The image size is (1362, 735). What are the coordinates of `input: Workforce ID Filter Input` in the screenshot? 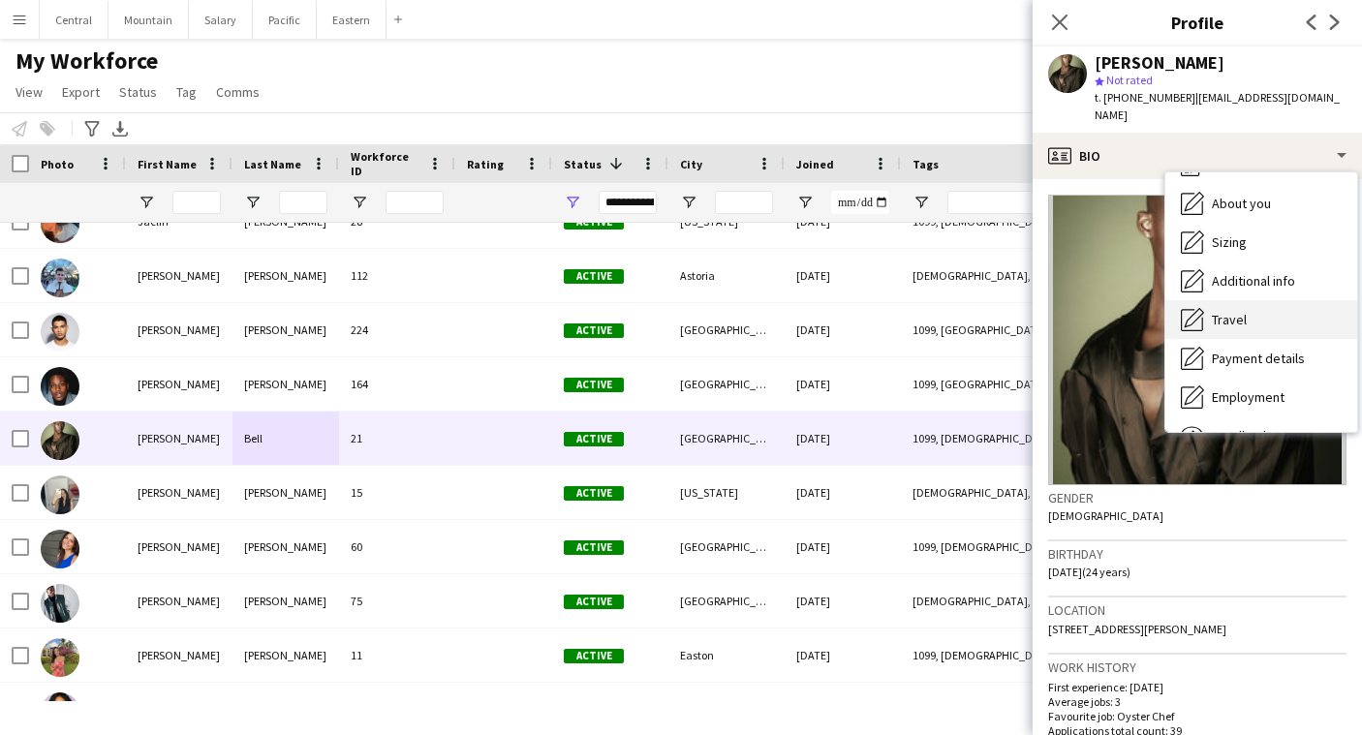 It's located at (415, 203).